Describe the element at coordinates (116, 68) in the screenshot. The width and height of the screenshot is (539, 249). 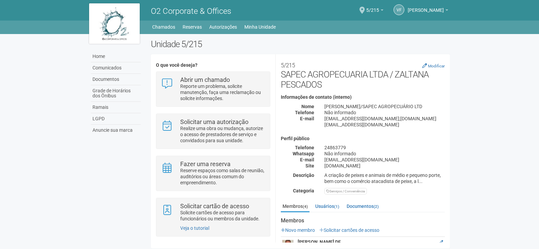
I see `a: Comunicados` at that location.